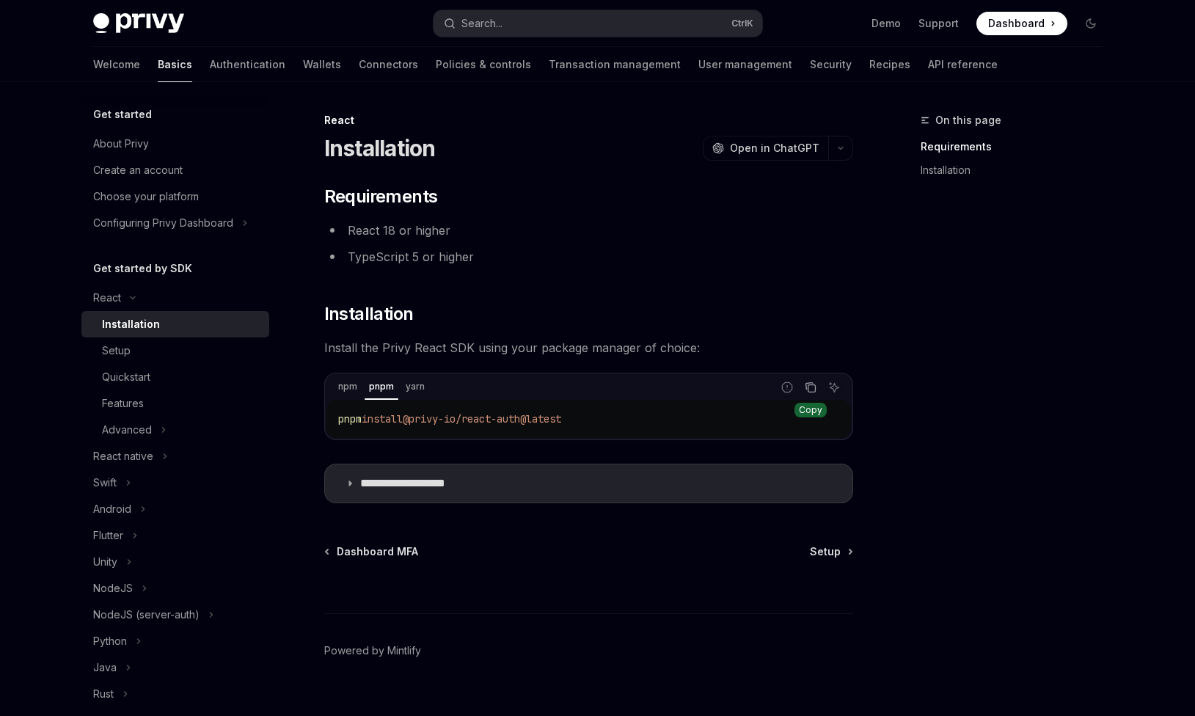 This screenshot has width=1195, height=716. Describe the element at coordinates (811, 387) in the screenshot. I see `button: Copy the contents from the code block` at that location.